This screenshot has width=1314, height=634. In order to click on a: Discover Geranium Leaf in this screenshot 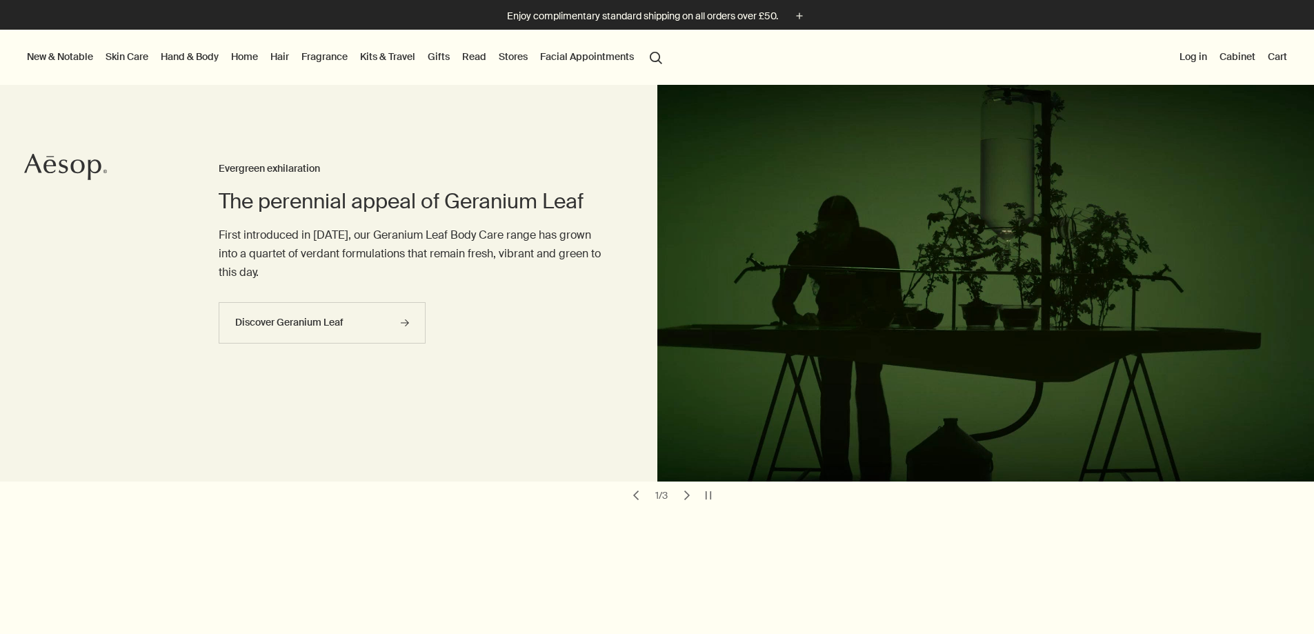, I will do `click(322, 323)`.